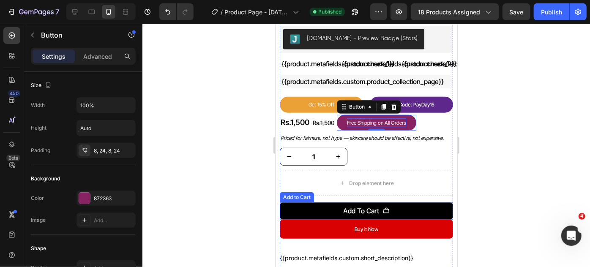  I want to click on div: {{product.metafields.custom.check_1}}, so click(31, 40).